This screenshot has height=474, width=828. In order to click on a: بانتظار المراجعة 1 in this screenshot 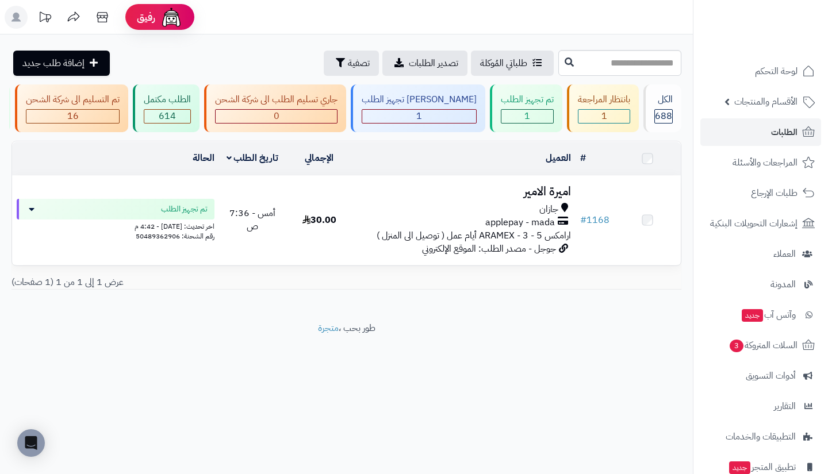, I will do `click(602, 108)`.